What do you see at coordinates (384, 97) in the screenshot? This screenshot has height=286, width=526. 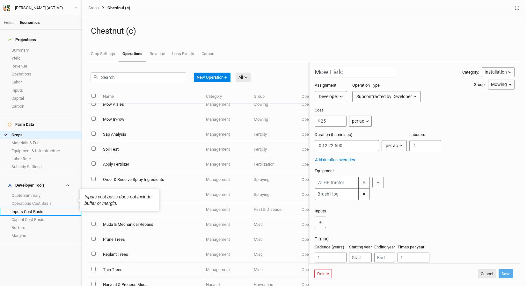 I see `div: Subcontracted by Developer` at bounding box center [384, 97].